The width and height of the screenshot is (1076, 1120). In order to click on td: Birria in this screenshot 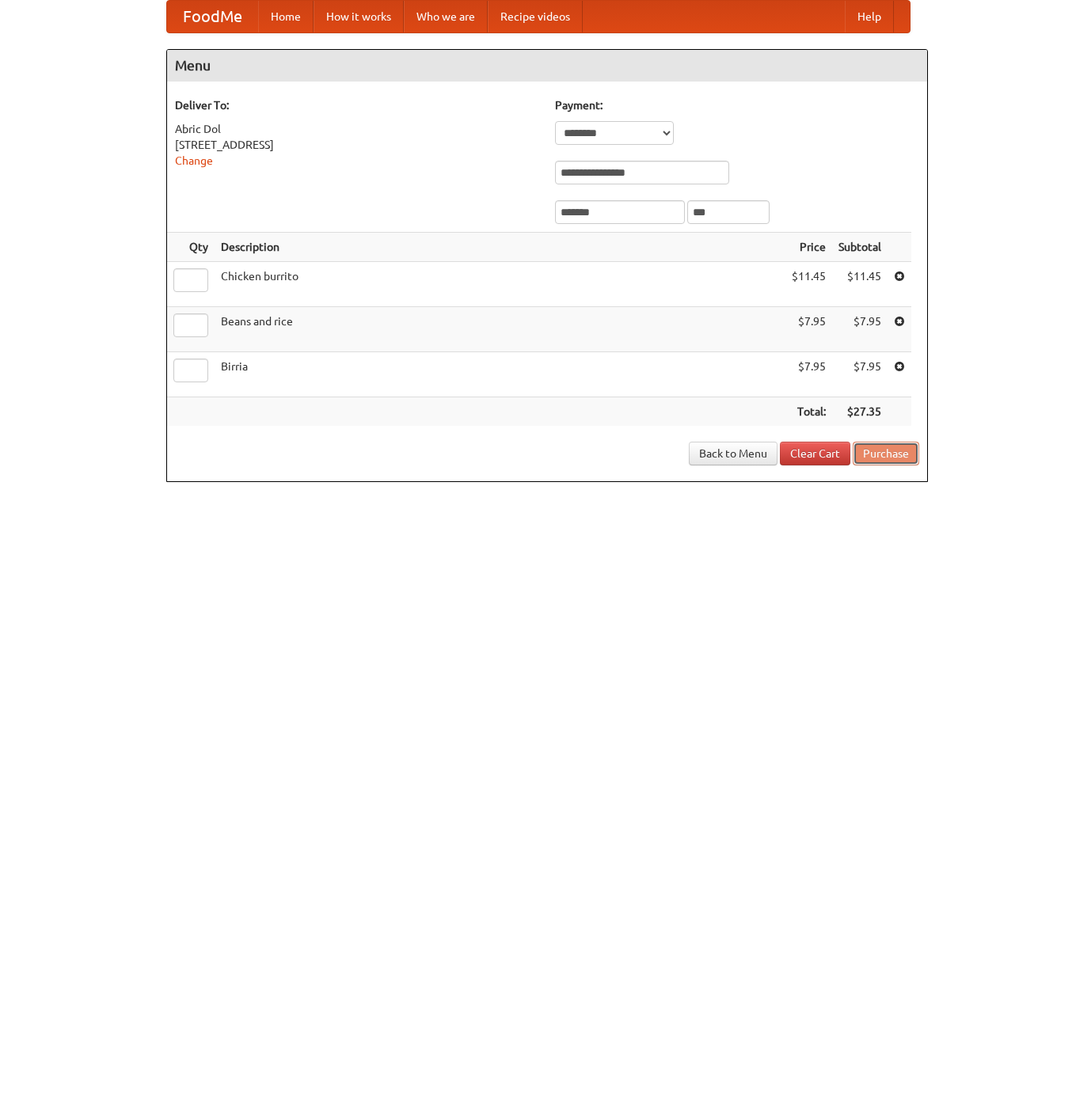, I will do `click(500, 374)`.